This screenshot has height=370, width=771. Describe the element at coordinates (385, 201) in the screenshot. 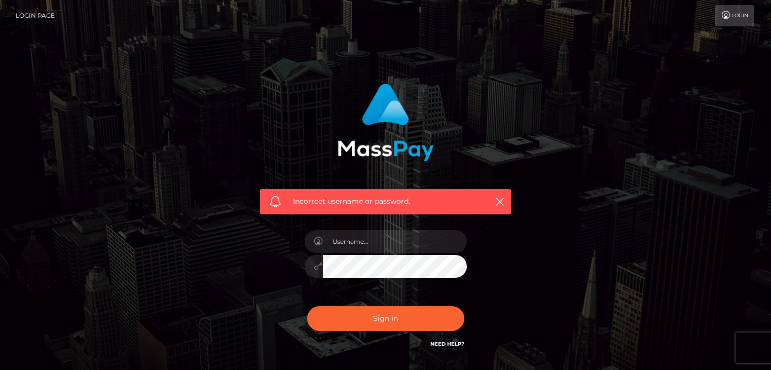

I see `span: Incorrect username or password.` at that location.